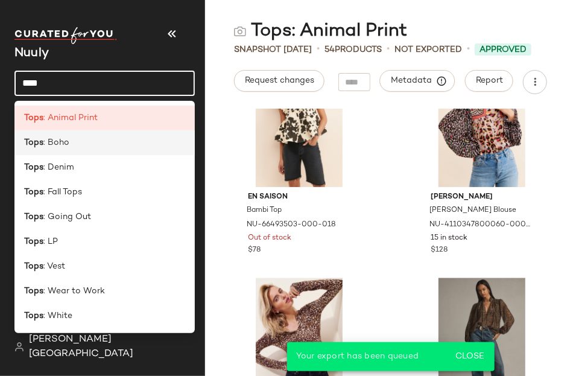 The width and height of the screenshot is (576, 376). What do you see at coordinates (254, 250) in the screenshot?
I see `span: $78` at bounding box center [254, 250].